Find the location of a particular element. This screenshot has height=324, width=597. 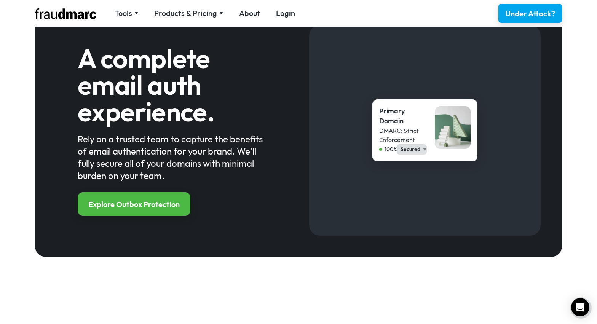

a: Under Attack? is located at coordinates (530, 13).